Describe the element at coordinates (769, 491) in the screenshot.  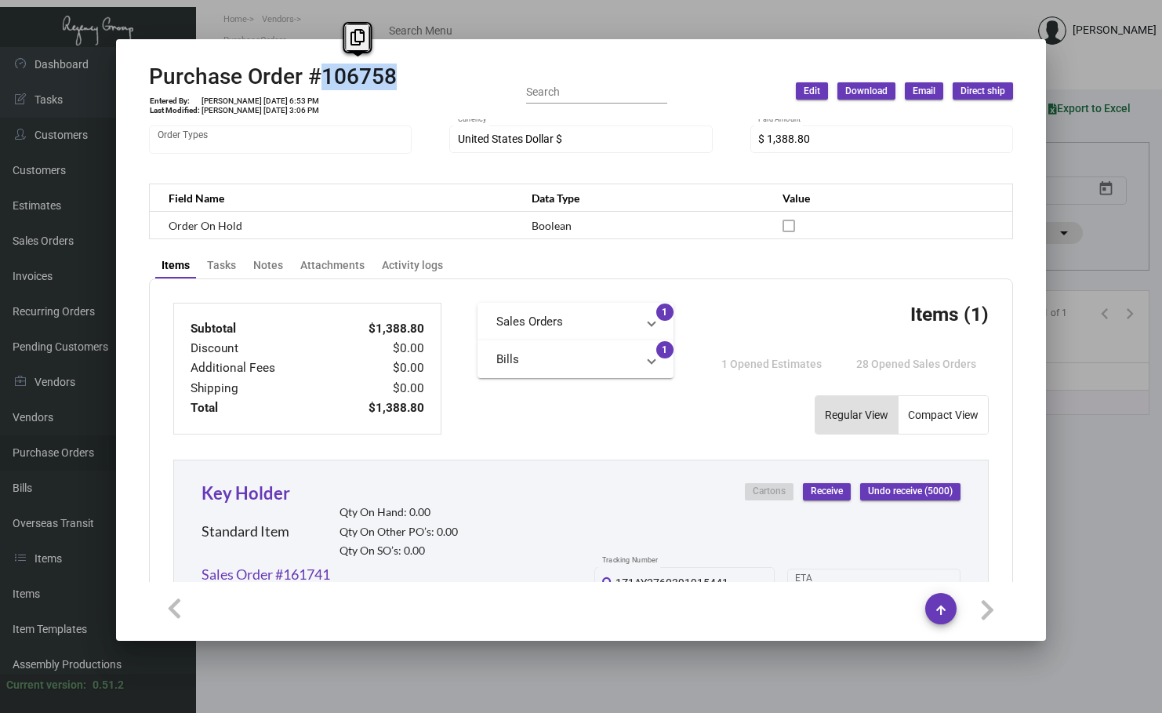
I see `button: Cartons` at that location.